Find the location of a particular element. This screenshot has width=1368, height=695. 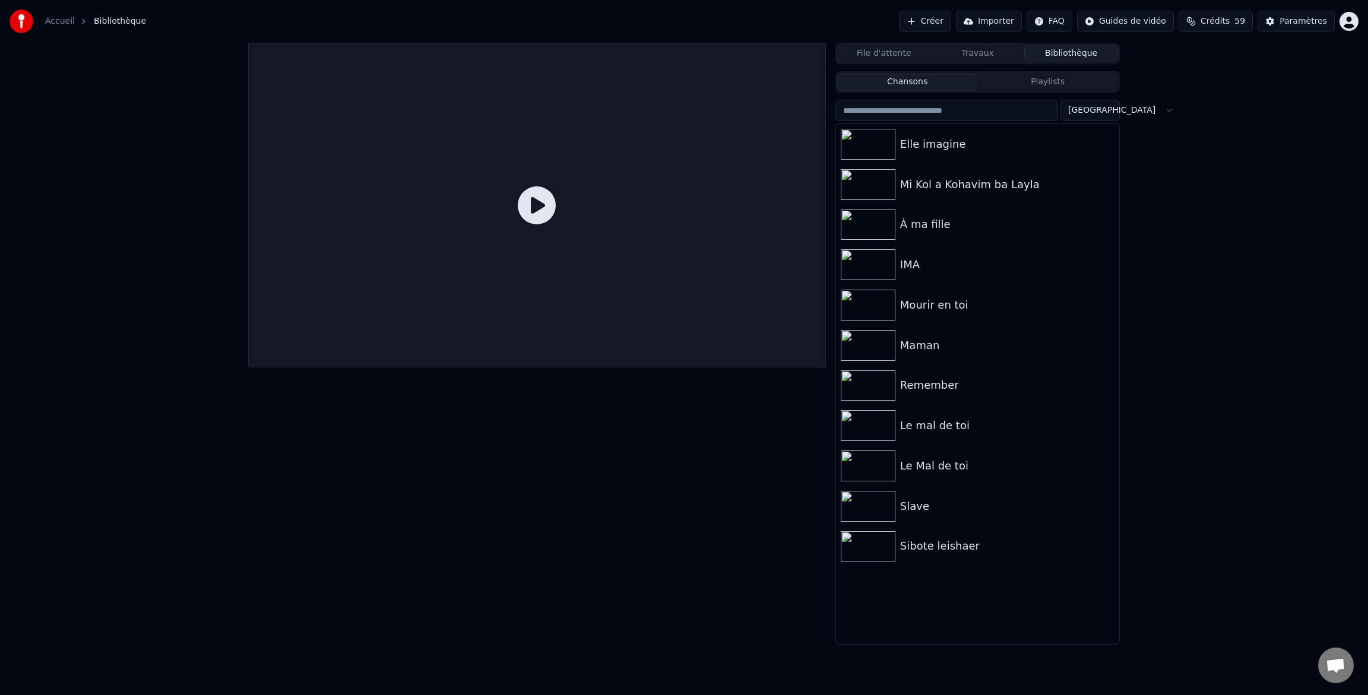

button: Guides de vidéo is located at coordinates (1125, 21).